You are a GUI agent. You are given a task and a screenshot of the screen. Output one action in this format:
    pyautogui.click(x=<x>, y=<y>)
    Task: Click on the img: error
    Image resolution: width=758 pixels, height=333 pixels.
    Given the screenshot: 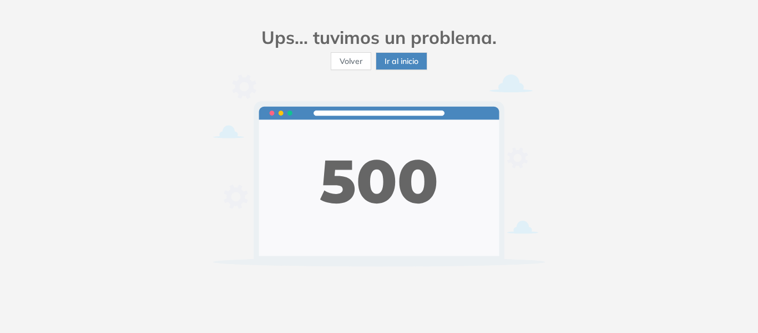 What is the action you would take?
    pyautogui.click(x=379, y=170)
    